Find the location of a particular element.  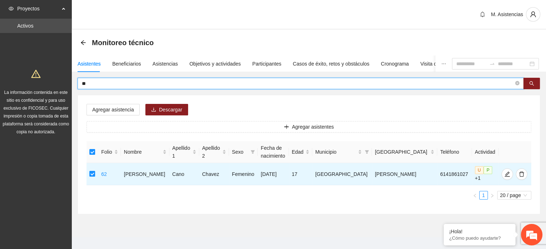

span: eye is located at coordinates (11, 9).